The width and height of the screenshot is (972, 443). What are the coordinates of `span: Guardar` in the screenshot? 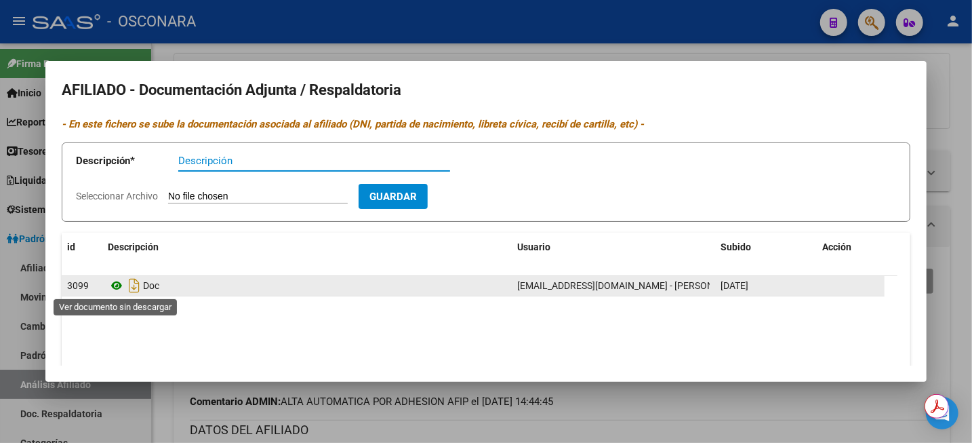 It's located at (393, 197).